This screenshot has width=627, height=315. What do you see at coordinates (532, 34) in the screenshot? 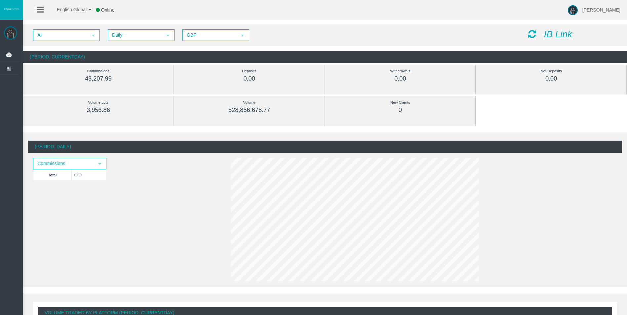
I see `i: Reload Dashboard` at bounding box center [532, 34].